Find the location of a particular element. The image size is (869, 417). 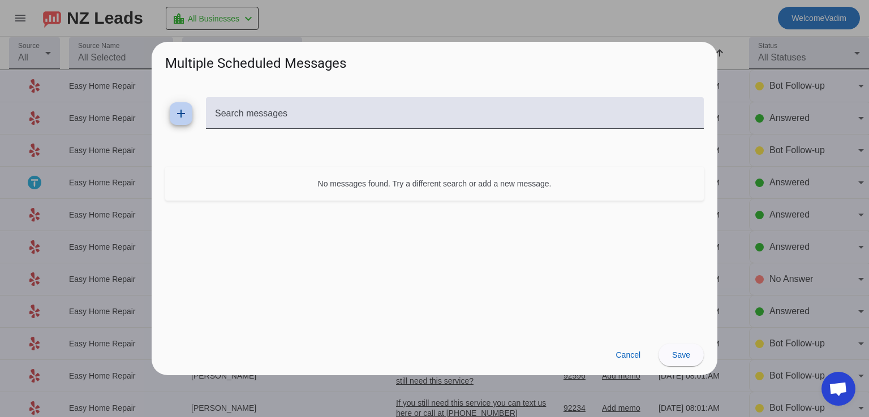

button: Save is located at coordinates (681, 355).